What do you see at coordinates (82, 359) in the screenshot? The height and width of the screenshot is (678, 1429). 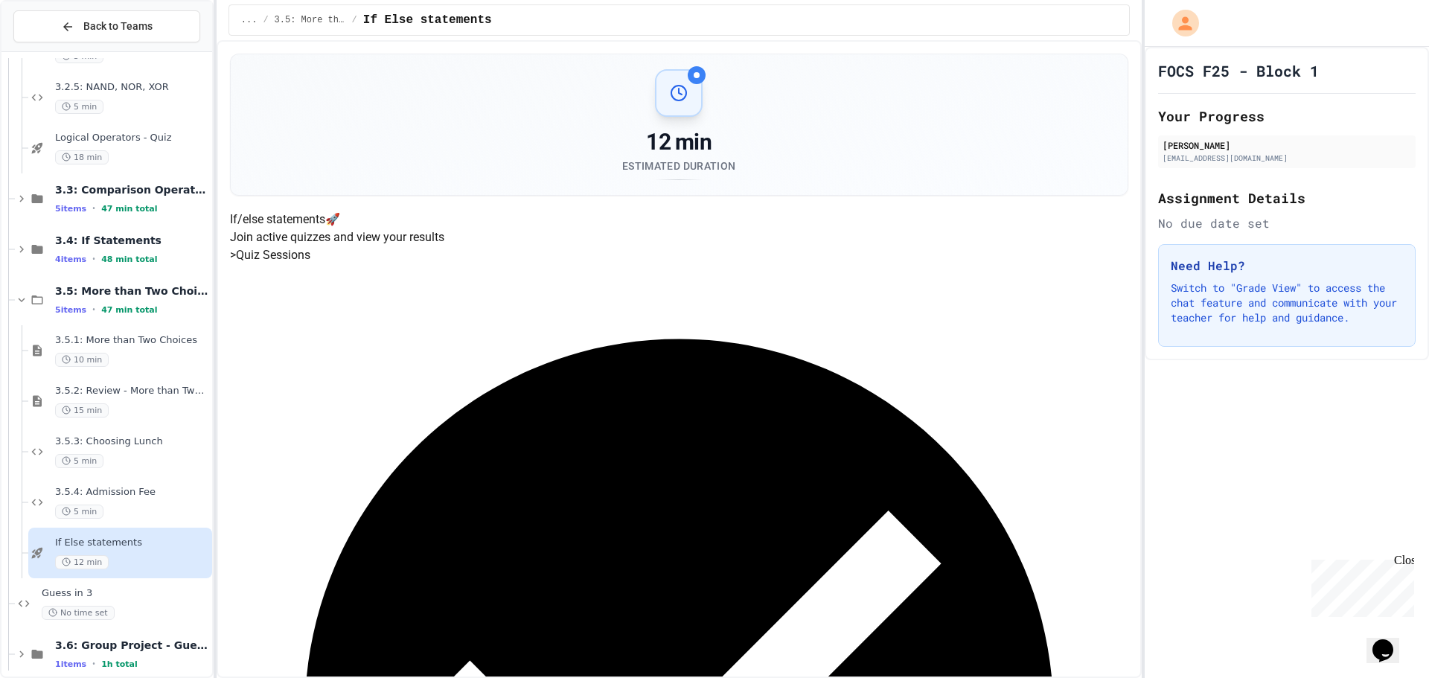 I see `span: 10 min` at bounding box center [82, 359].